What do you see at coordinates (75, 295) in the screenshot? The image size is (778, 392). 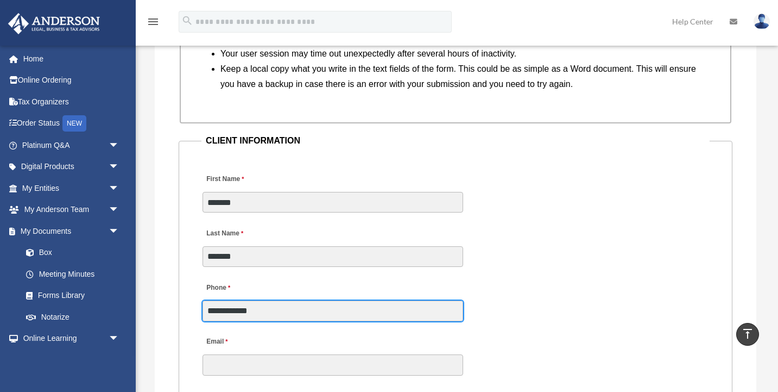 I see `a: Forms Library` at bounding box center [75, 295].